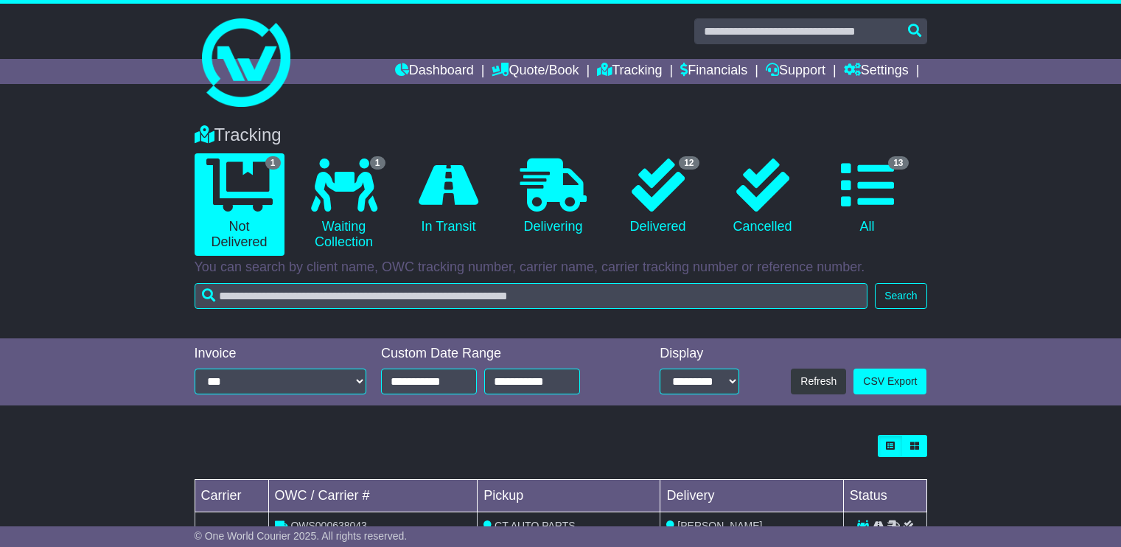  I want to click on td: Status, so click(885, 496).